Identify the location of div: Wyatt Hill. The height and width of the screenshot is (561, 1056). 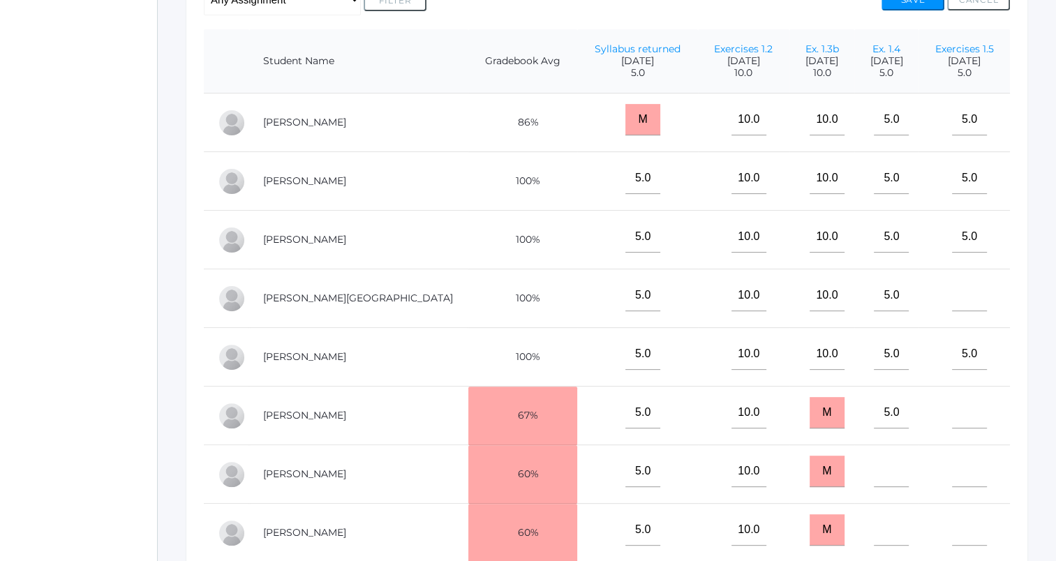
(232, 240).